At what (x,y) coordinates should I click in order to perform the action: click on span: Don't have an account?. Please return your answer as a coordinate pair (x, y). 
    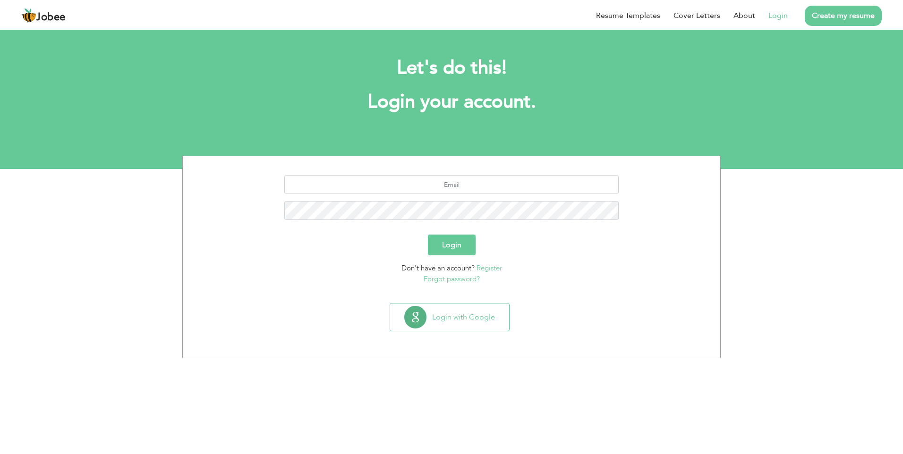
    Looking at the image, I should click on (438, 268).